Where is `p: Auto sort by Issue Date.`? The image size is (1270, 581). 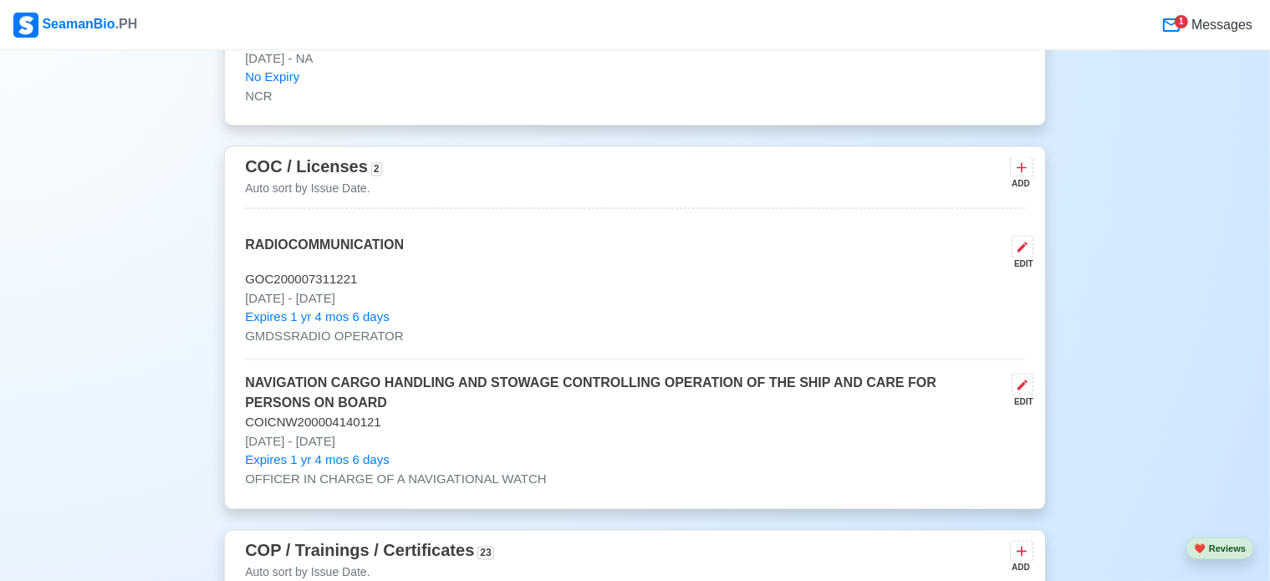 p: Auto sort by Issue Date. is located at coordinates (313, 189).